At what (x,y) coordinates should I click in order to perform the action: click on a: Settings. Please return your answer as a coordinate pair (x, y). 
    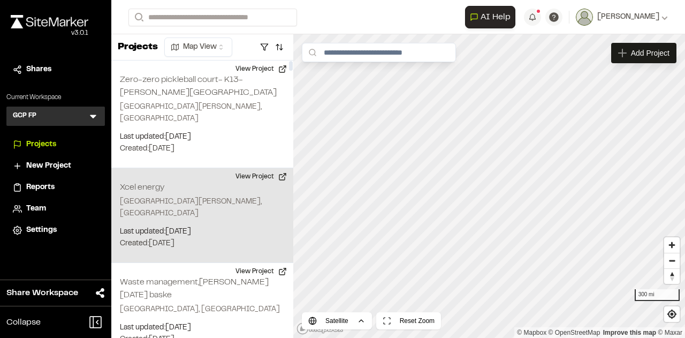
    Looking at the image, I should click on (56, 230).